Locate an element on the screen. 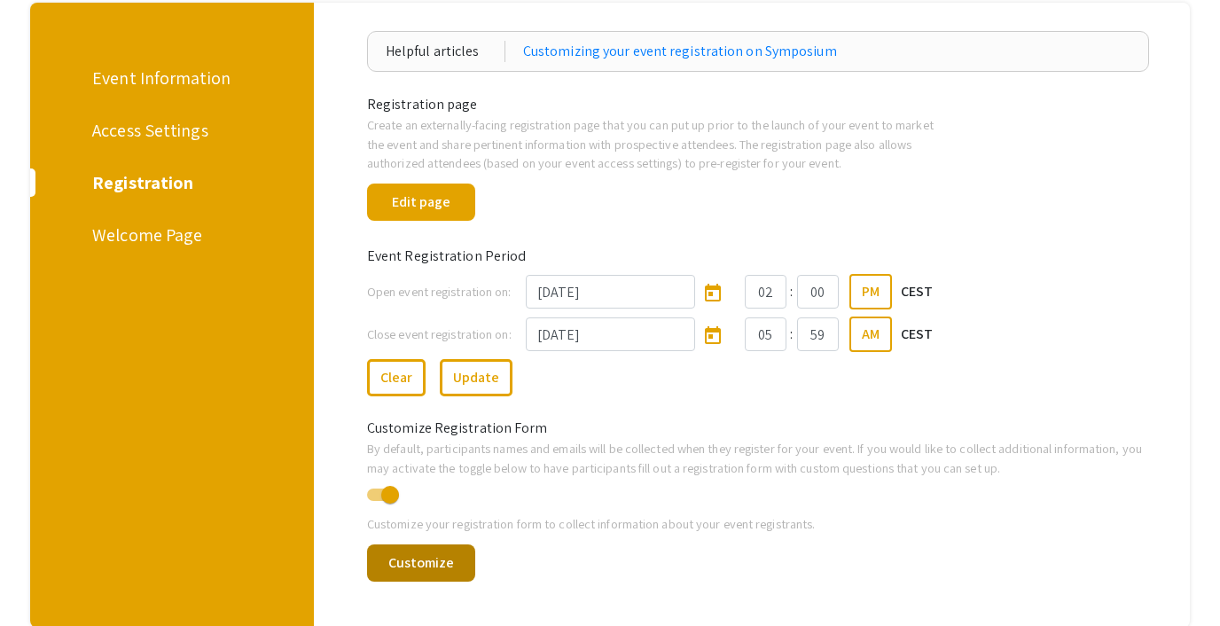  div: Registration is located at coordinates (169, 183).